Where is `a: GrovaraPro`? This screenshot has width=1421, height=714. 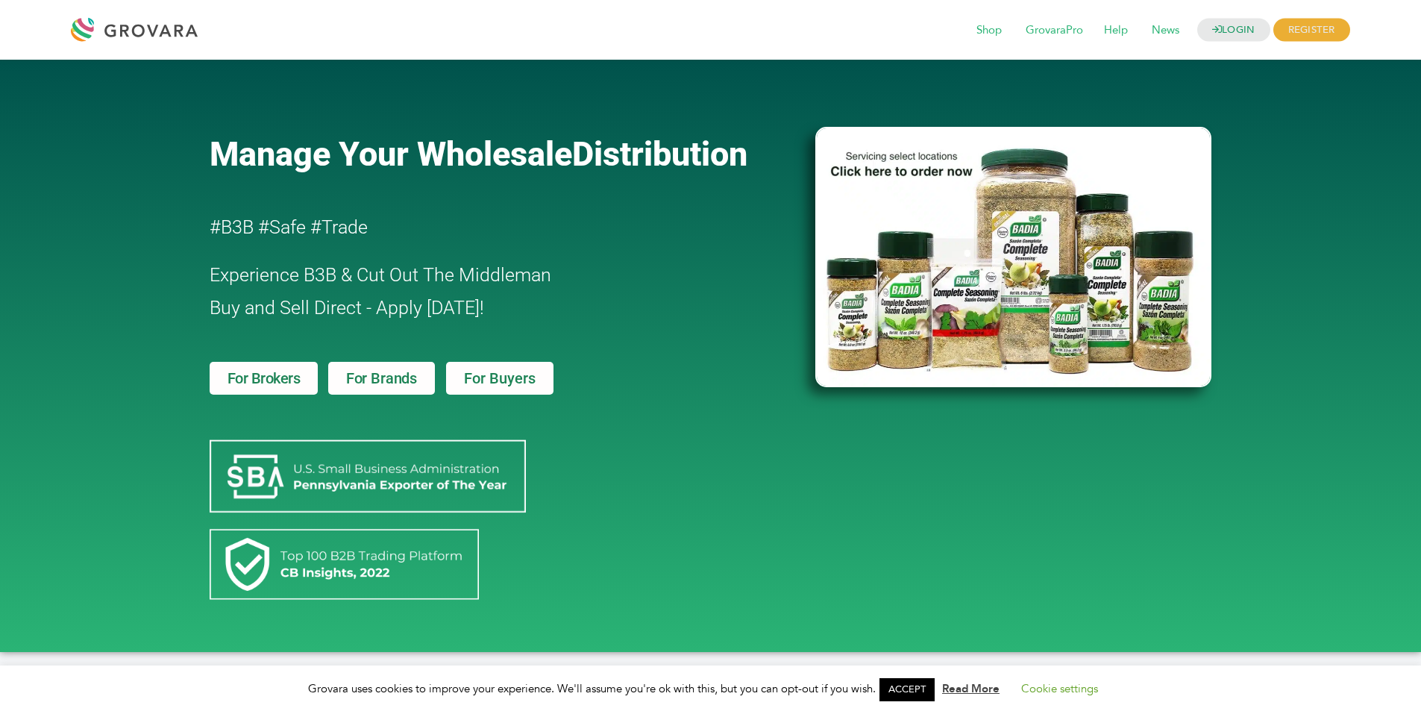 a: GrovaraPro is located at coordinates (1054, 31).